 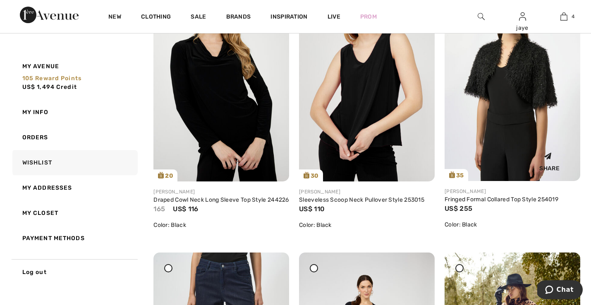 I want to click on a: Payment Methods, so click(x=74, y=238).